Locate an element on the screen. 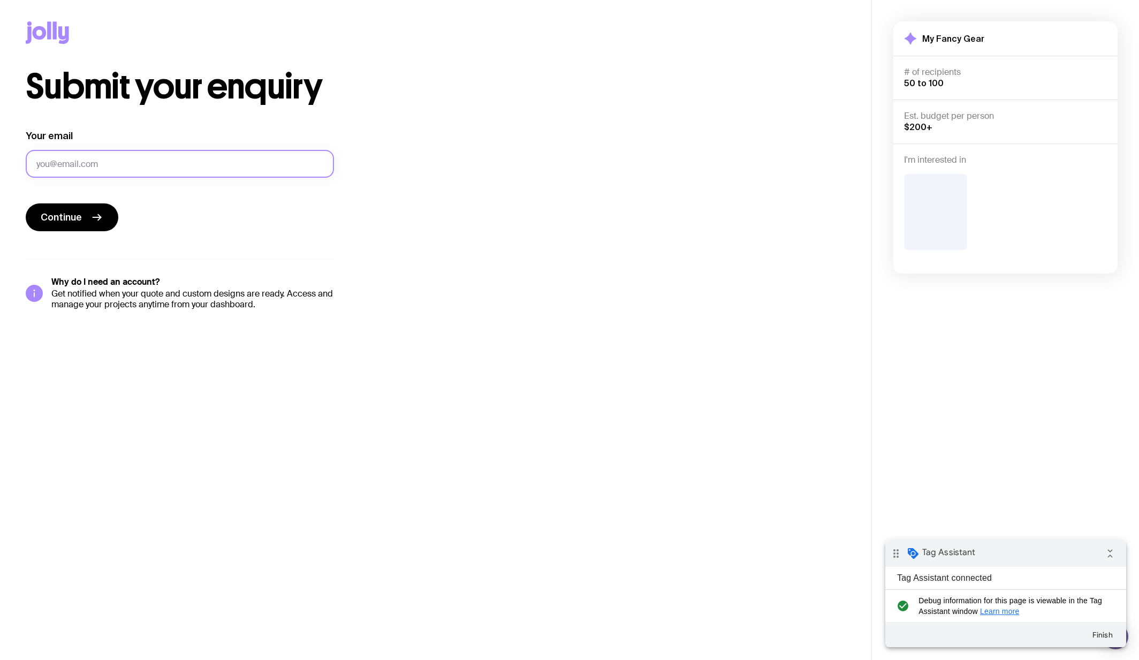 The image size is (1139, 660). button: Continue is located at coordinates (72, 217).